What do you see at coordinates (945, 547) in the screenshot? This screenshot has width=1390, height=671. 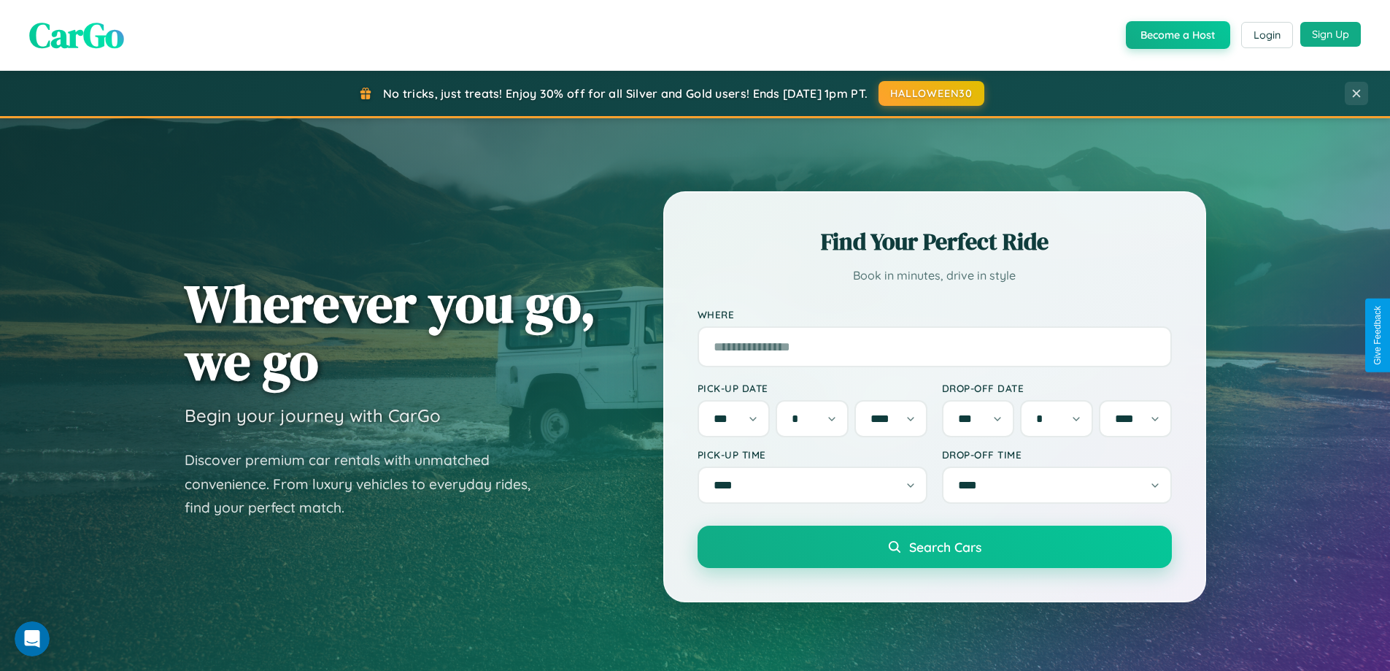 I see `span: Search Cars` at bounding box center [945, 547].